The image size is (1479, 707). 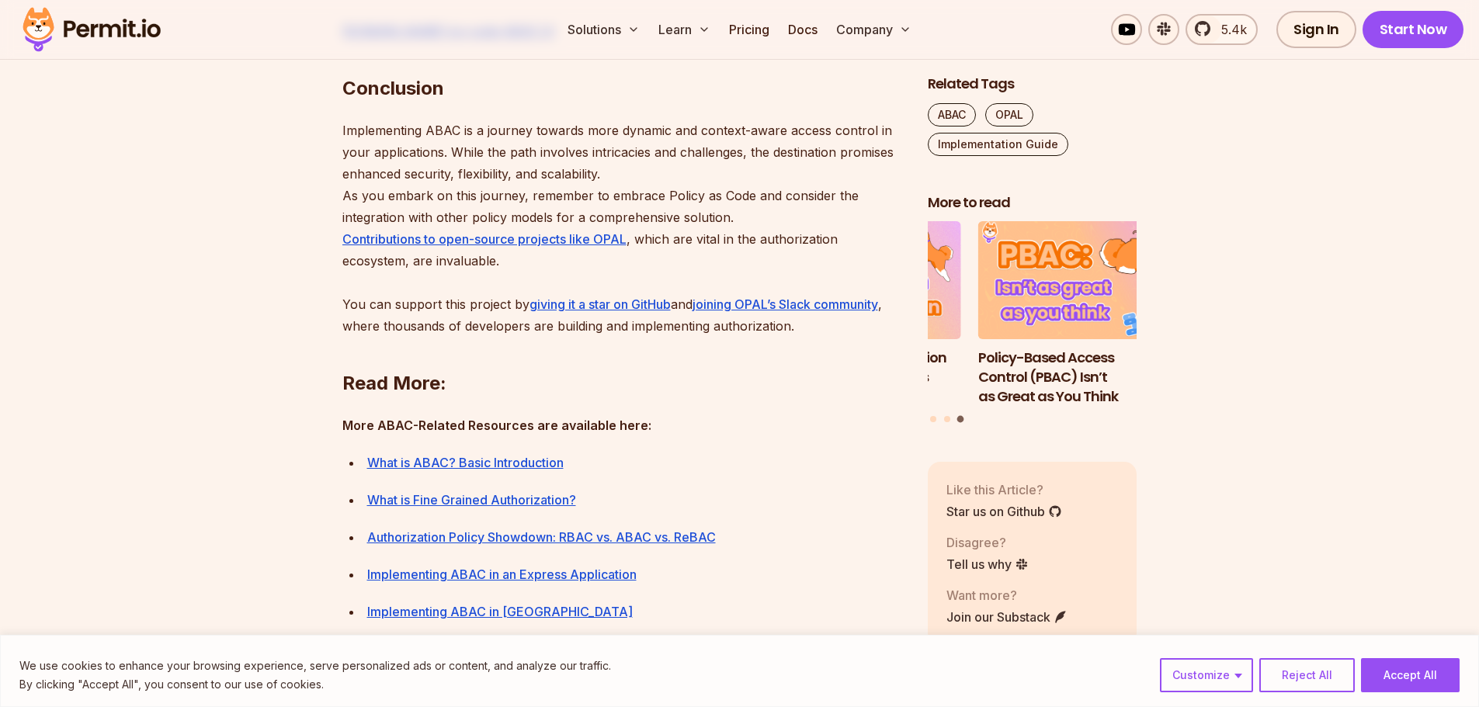 I want to click on a: Policy-Based Access Control (PBAC) Isn’t as Great as You ThinkPolicy-Based Access Control (PBAC) ..., so click(x=1083, y=314).